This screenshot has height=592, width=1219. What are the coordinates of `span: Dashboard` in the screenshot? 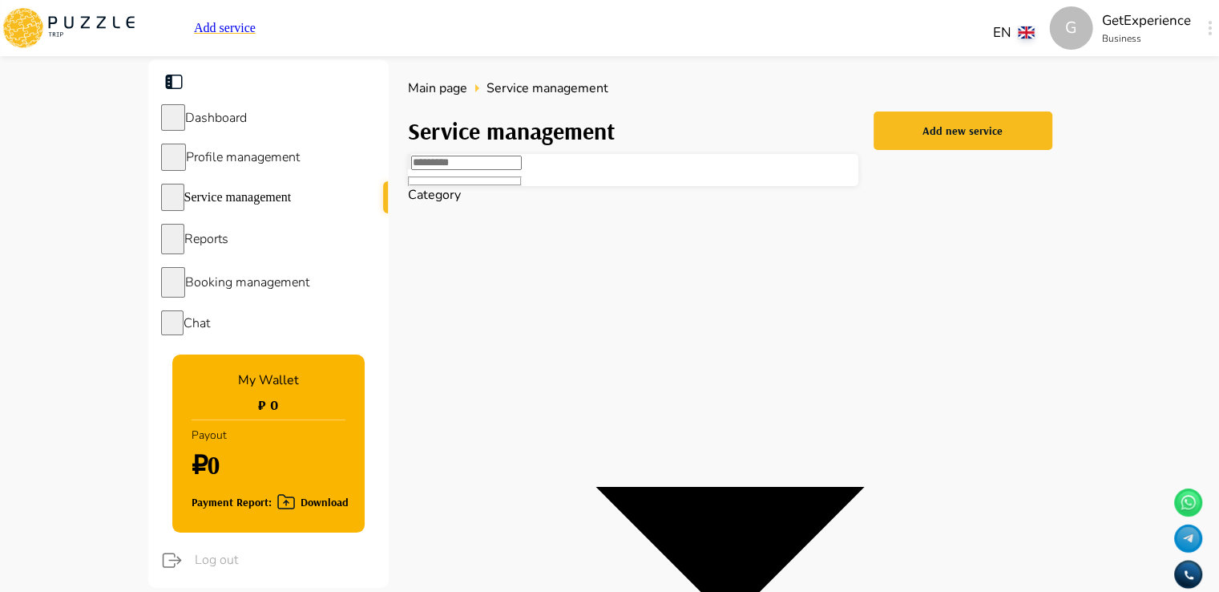 It's located at (216, 118).